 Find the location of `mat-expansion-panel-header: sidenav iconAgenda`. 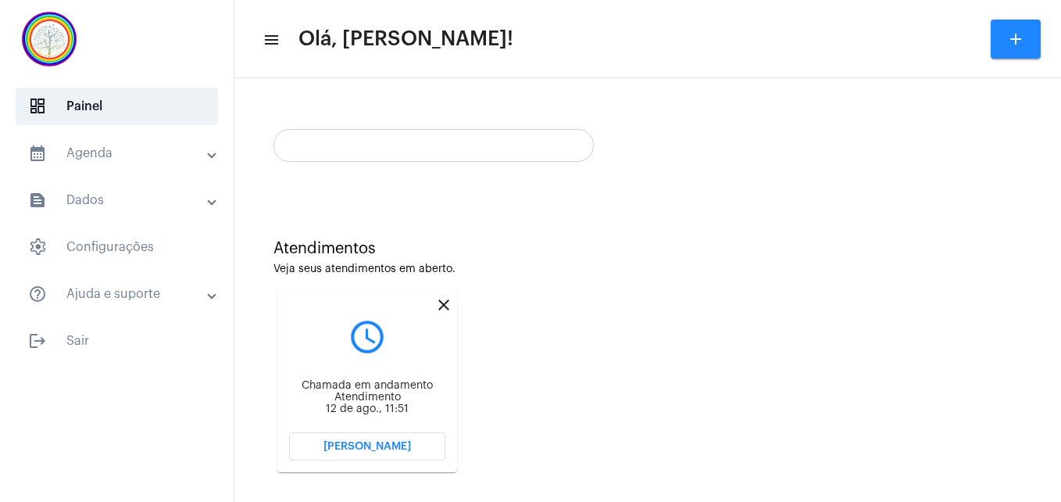

mat-expansion-panel-header: sidenav iconAgenda is located at coordinates (121, 153).